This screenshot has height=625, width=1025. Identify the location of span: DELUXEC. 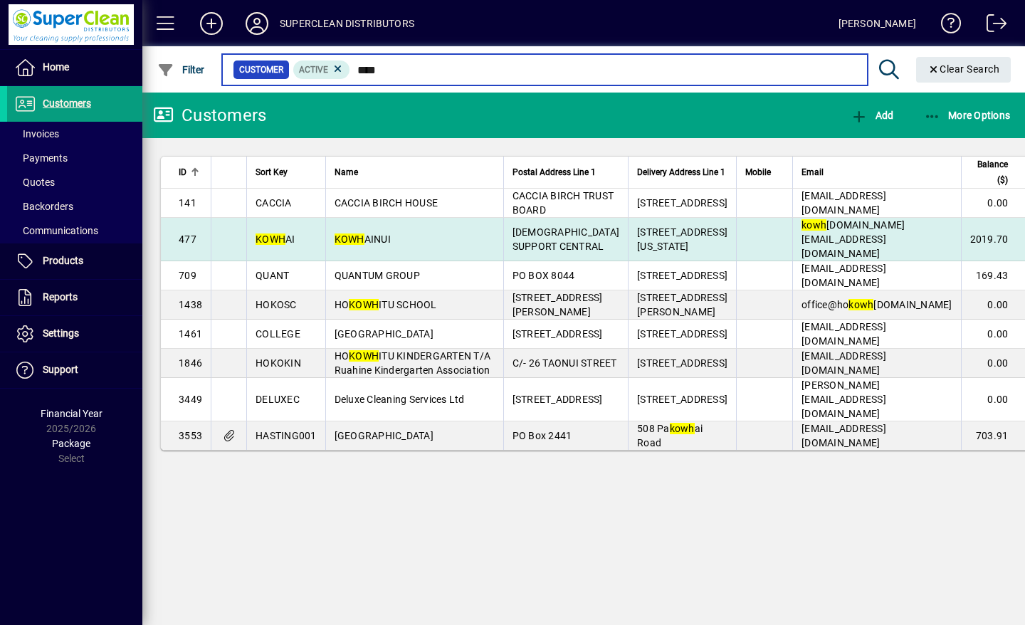
(277, 399).